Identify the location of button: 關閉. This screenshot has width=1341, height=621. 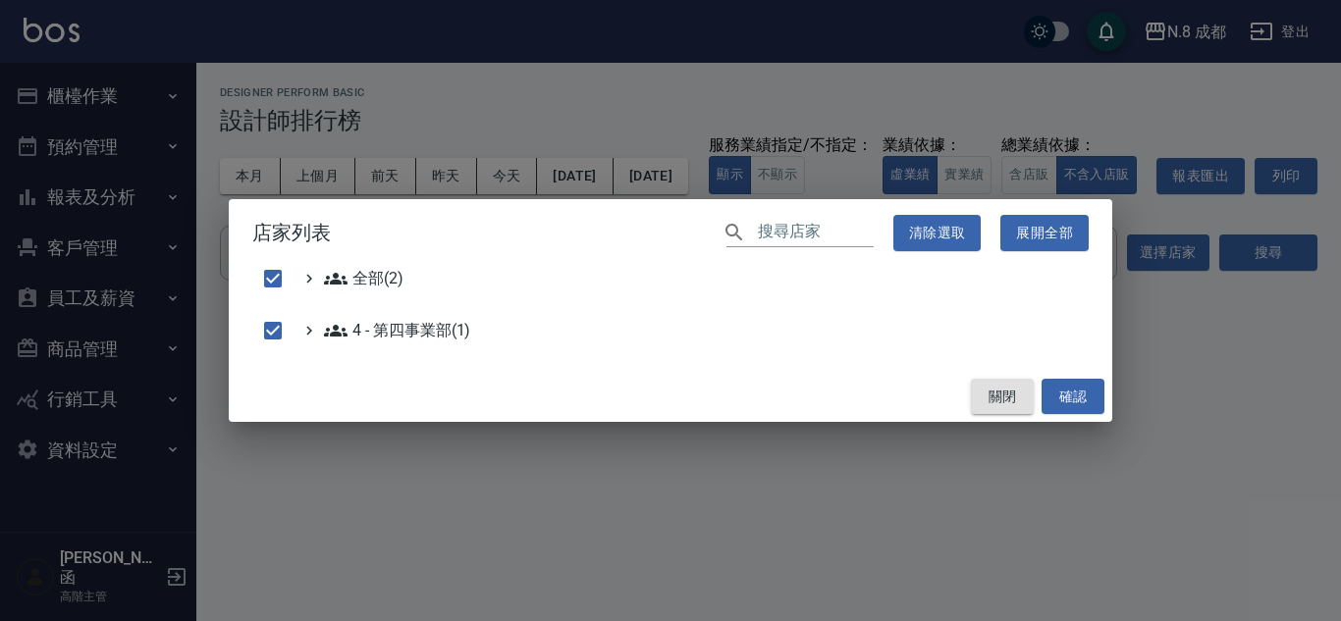
(1002, 397).